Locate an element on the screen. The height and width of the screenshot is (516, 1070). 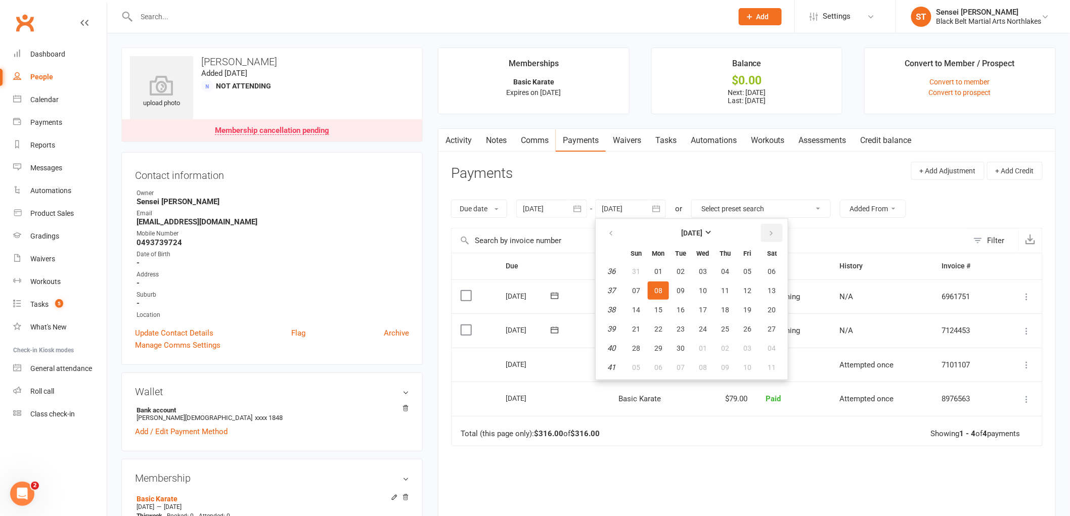
span: Not Attending is located at coordinates (243, 86).